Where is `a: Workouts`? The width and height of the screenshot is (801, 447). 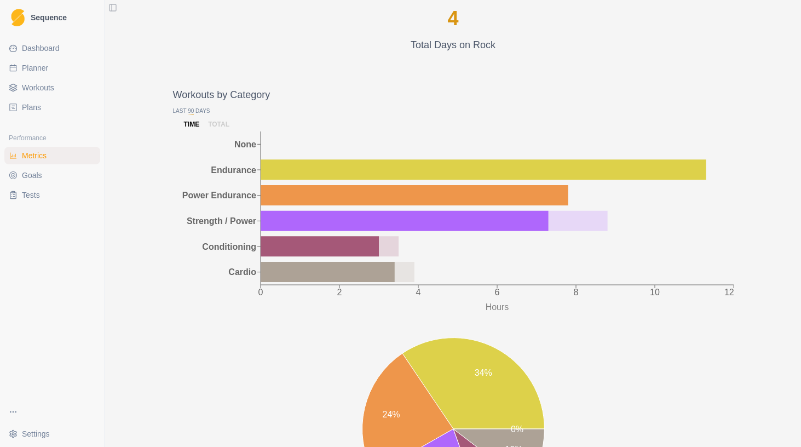 a: Workouts is located at coordinates (52, 88).